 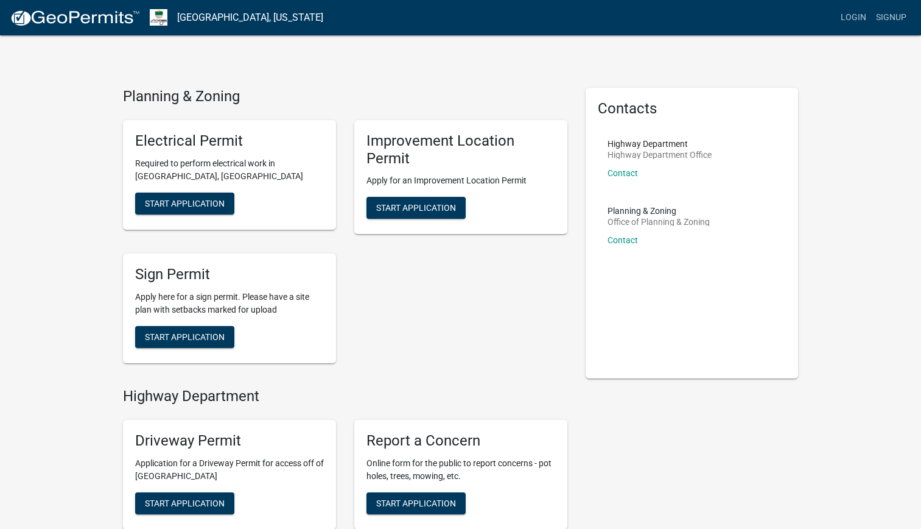 I want to click on p: Online form for the public to report concerns - pot holes, trees, mowing, etc., so click(x=461, y=470).